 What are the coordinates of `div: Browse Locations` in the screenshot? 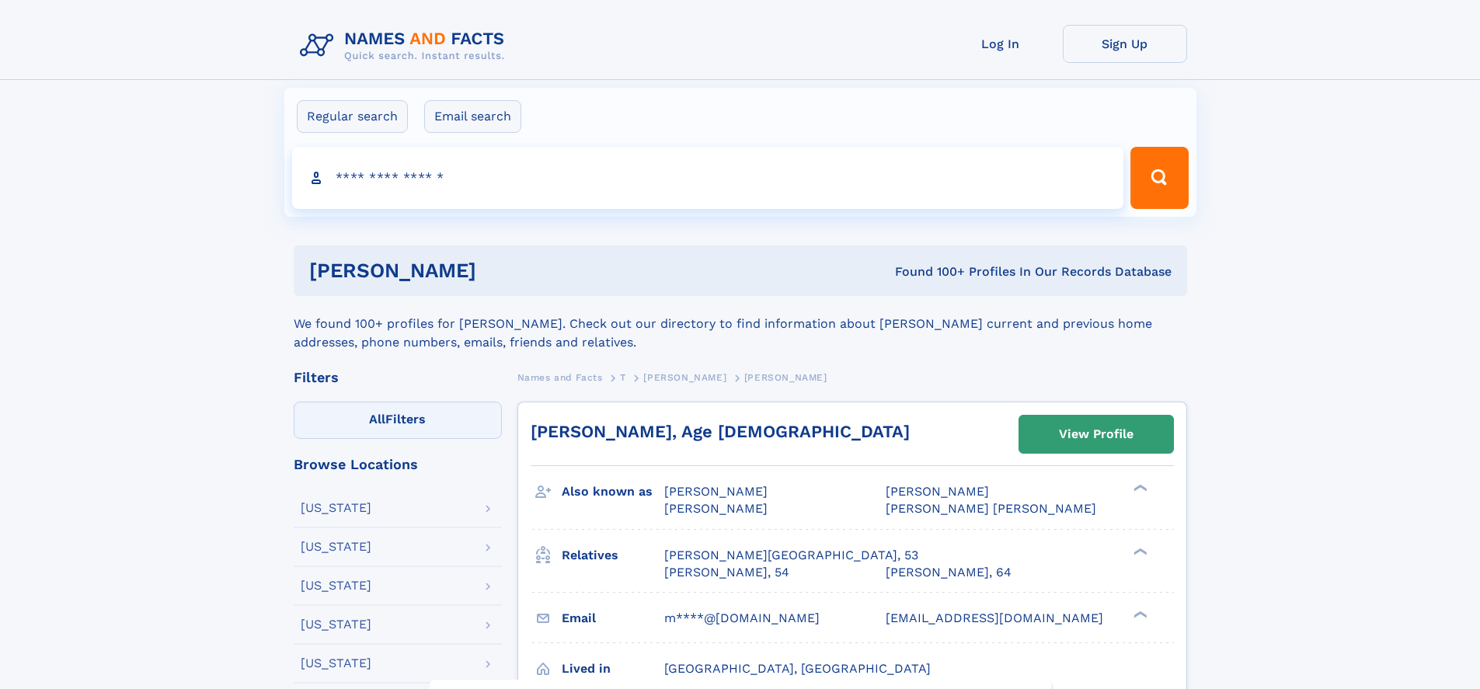 It's located at (398, 465).